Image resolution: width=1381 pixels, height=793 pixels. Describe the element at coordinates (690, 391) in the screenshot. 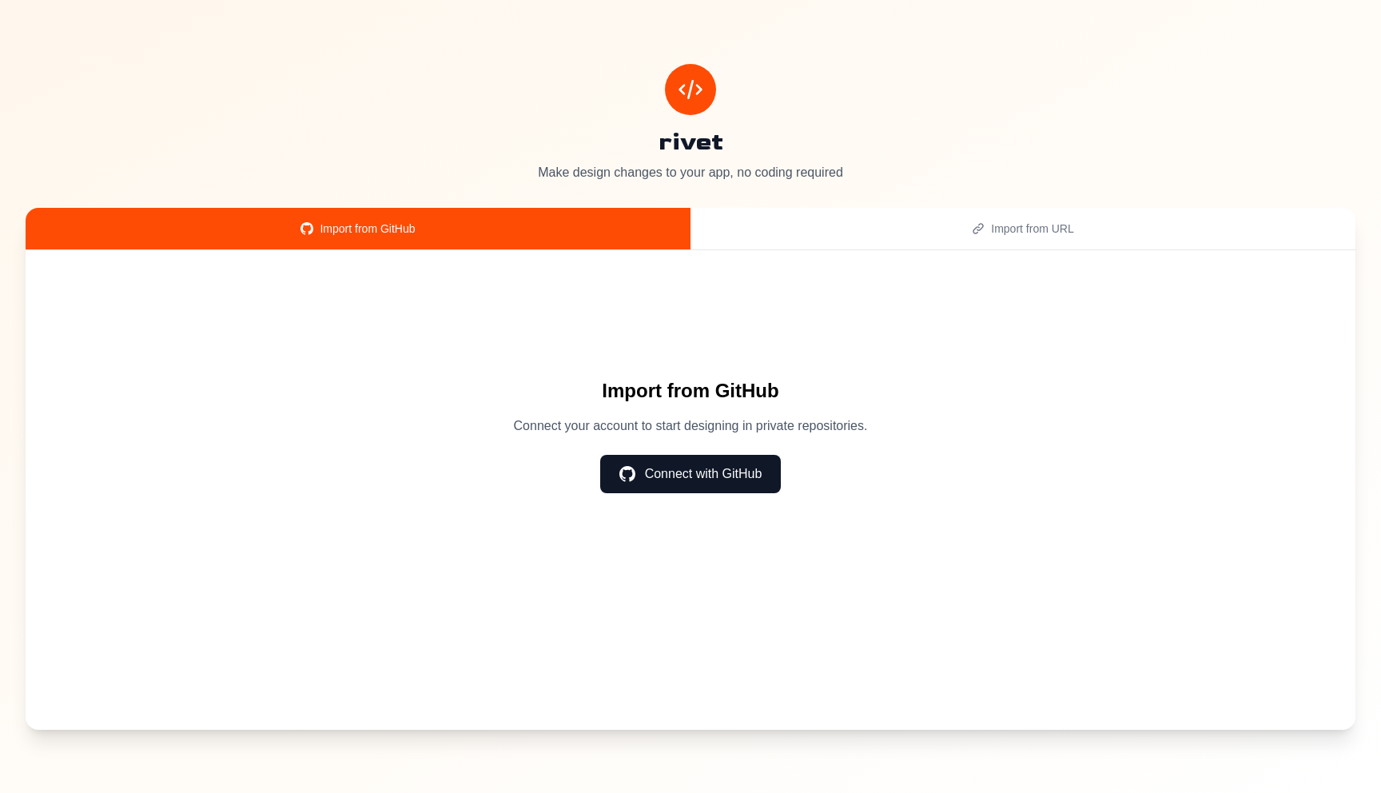

I see `h2: Import from GitHub` at that location.